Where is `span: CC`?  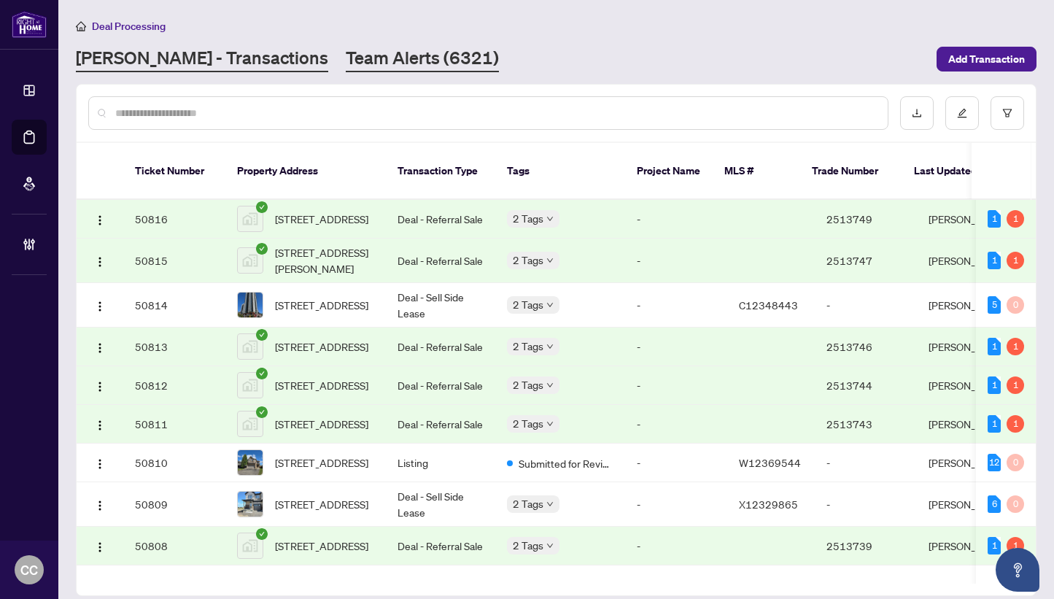 span: CC is located at coordinates (29, 570).